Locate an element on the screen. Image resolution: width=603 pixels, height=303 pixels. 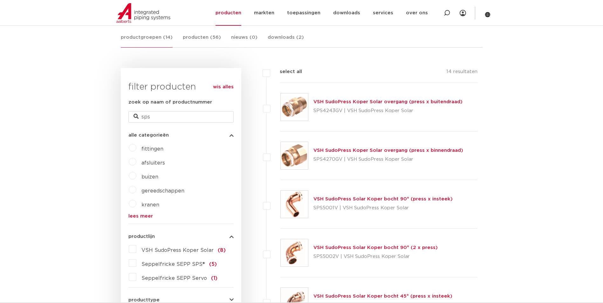
p: SPS5002V | VSH SudoPress Koper Solar is located at coordinates (375, 257).